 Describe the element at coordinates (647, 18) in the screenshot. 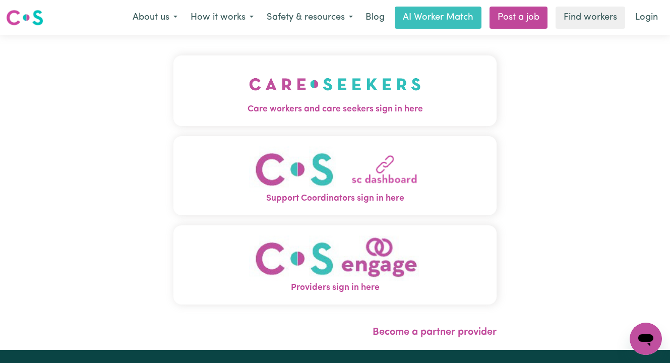

I see `a: Login` at that location.